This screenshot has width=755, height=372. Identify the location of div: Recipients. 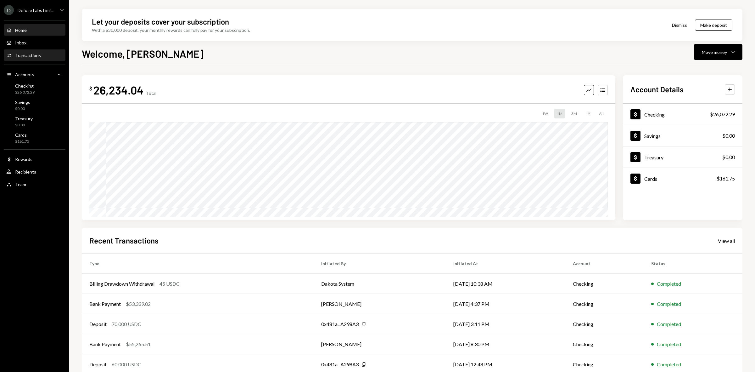
(25, 171).